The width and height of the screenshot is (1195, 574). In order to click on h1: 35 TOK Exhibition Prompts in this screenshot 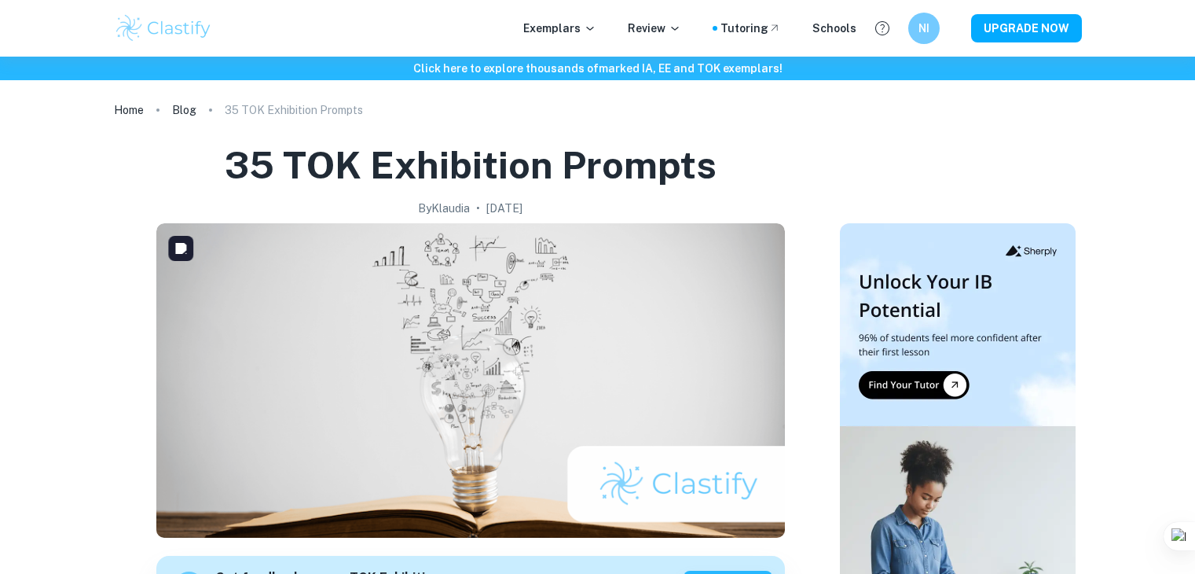, I will do `click(471, 165)`.